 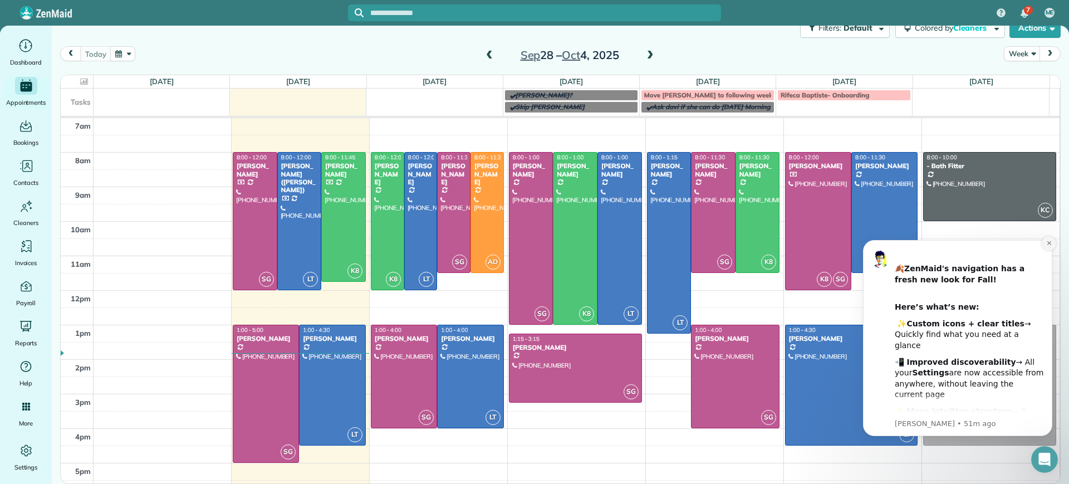 I want to click on span: 4pm, so click(x=83, y=436).